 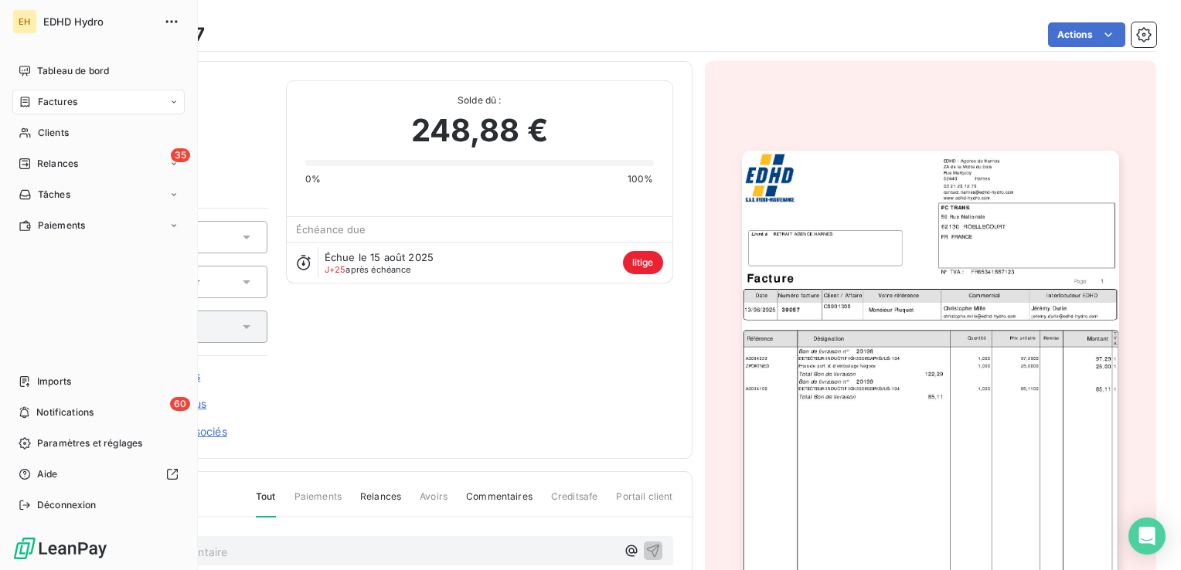 What do you see at coordinates (47, 474) in the screenshot?
I see `span: Aide` at bounding box center [47, 474].